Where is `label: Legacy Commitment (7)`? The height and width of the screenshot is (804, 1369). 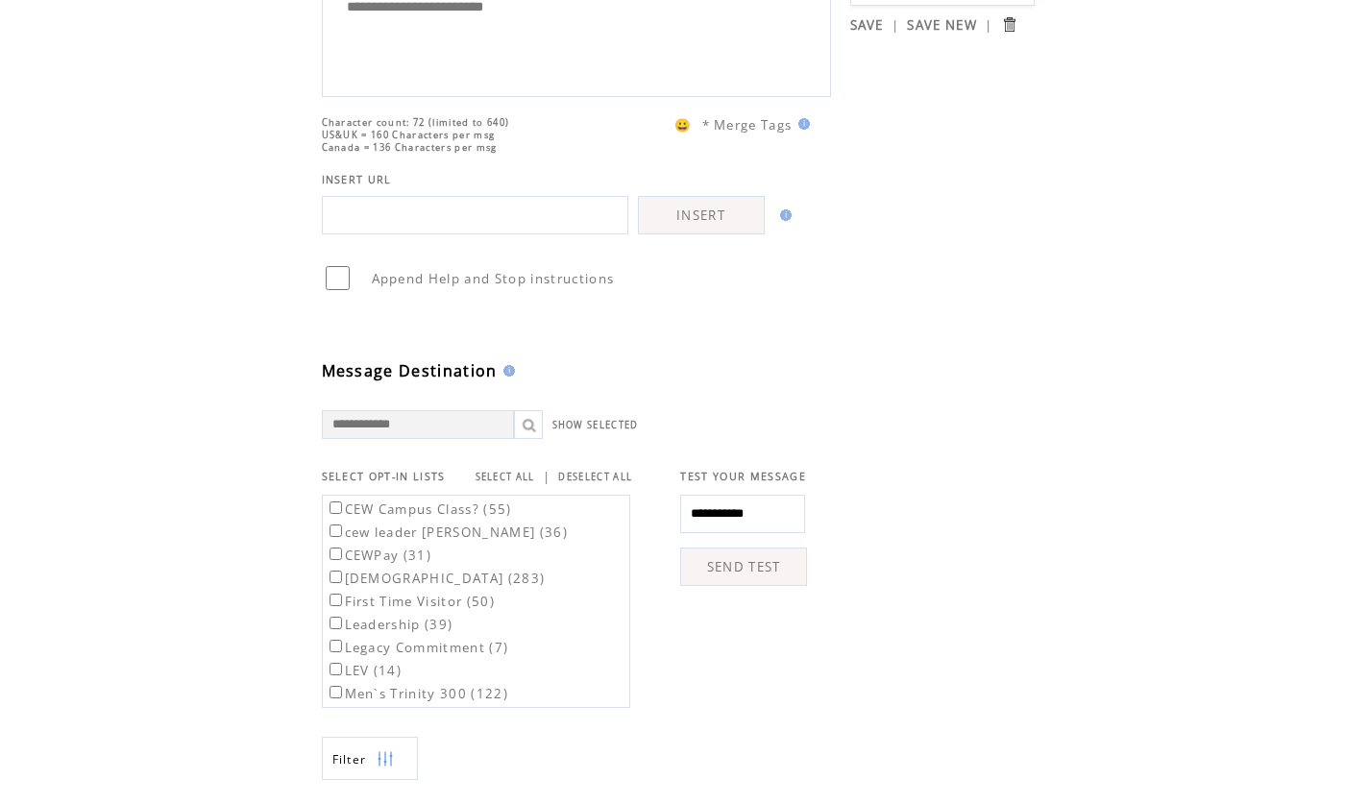
label: Legacy Commitment (7) is located at coordinates (417, 648).